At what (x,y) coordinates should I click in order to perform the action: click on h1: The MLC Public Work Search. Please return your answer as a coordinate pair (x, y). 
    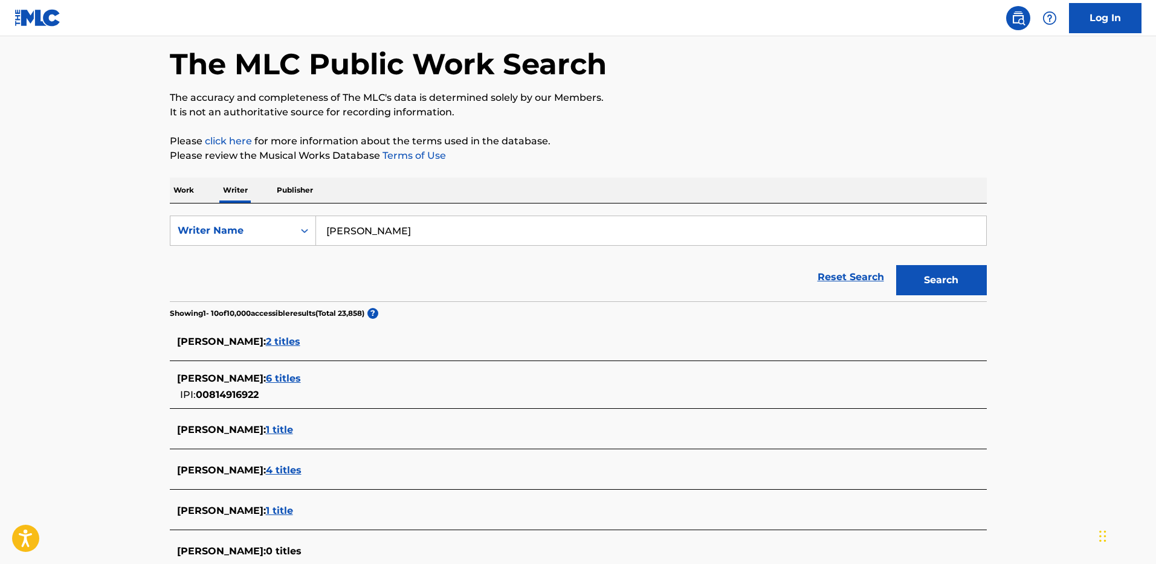
    Looking at the image, I should click on (388, 64).